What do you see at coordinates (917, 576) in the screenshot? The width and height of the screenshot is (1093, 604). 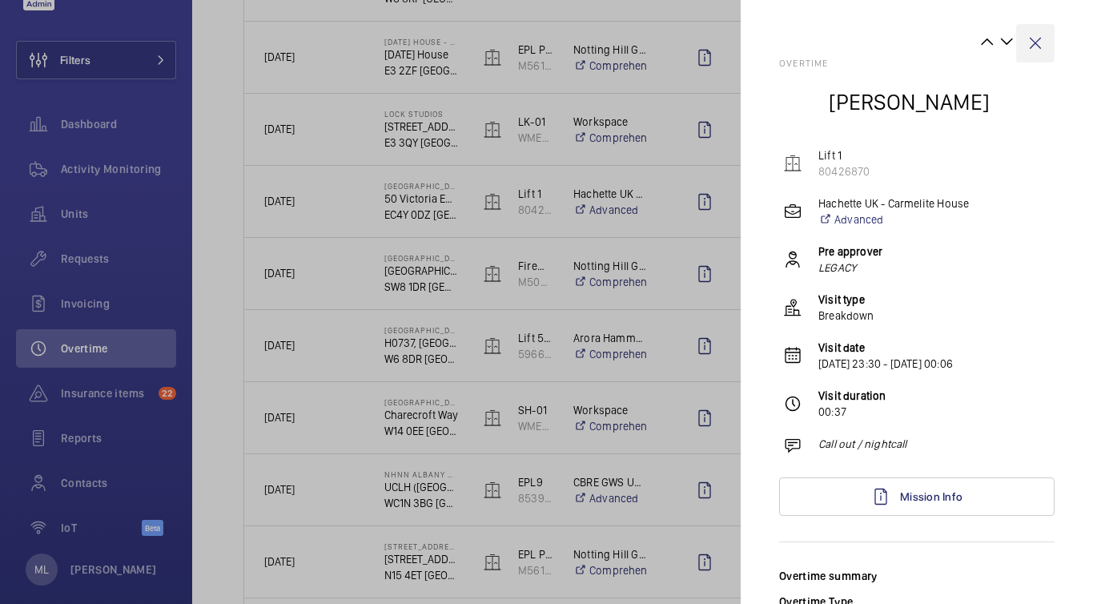 I see `div: Overtime summary` at bounding box center [917, 576].